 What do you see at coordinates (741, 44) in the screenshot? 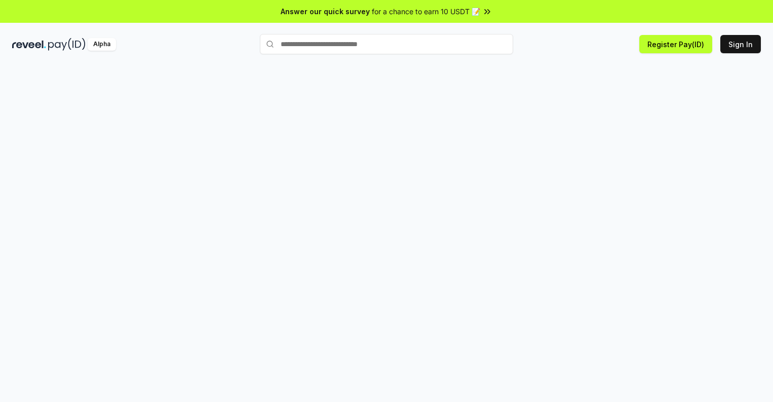
I see `button: Sign In` at bounding box center [741, 44].